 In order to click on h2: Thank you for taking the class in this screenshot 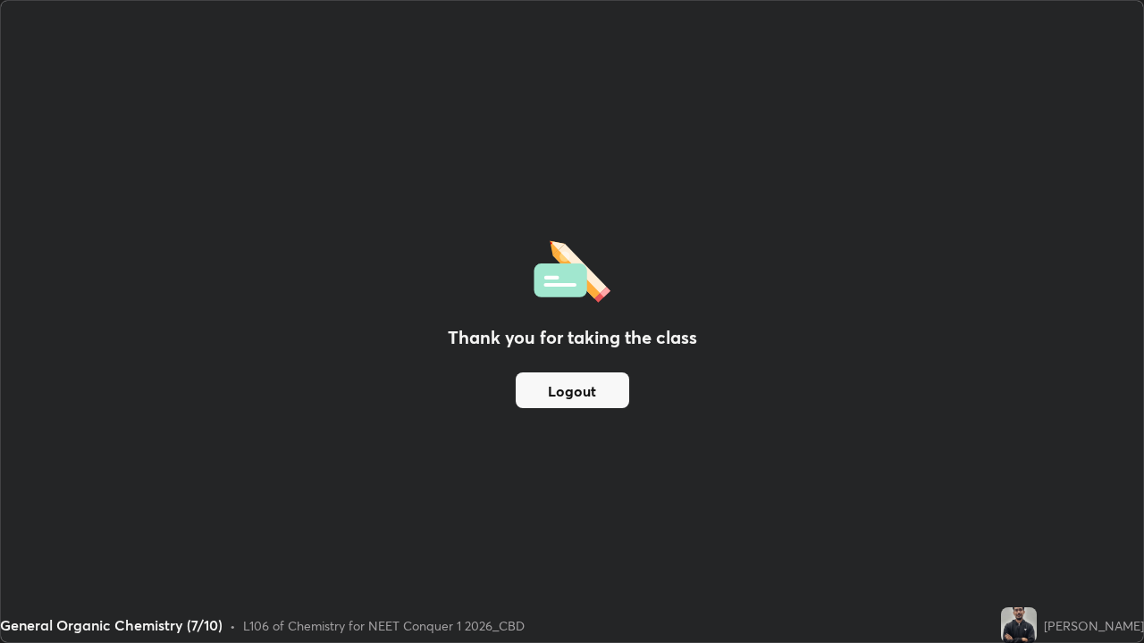, I will do `click(572, 338)`.